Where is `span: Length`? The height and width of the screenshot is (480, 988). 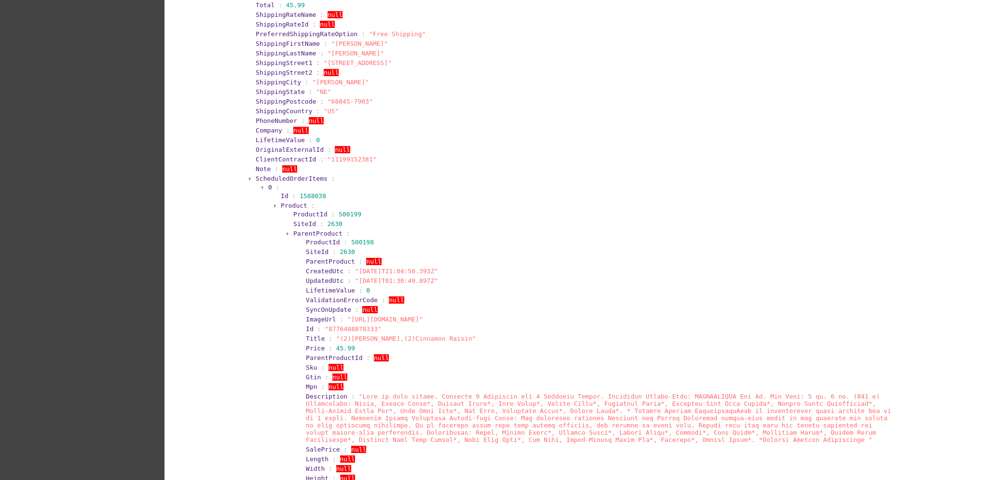
span: Length is located at coordinates (317, 459).